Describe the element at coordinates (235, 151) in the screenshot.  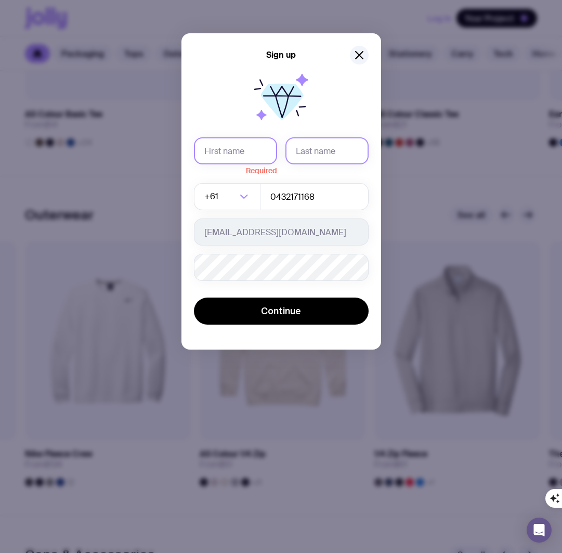
I see `input: First name` at that location.